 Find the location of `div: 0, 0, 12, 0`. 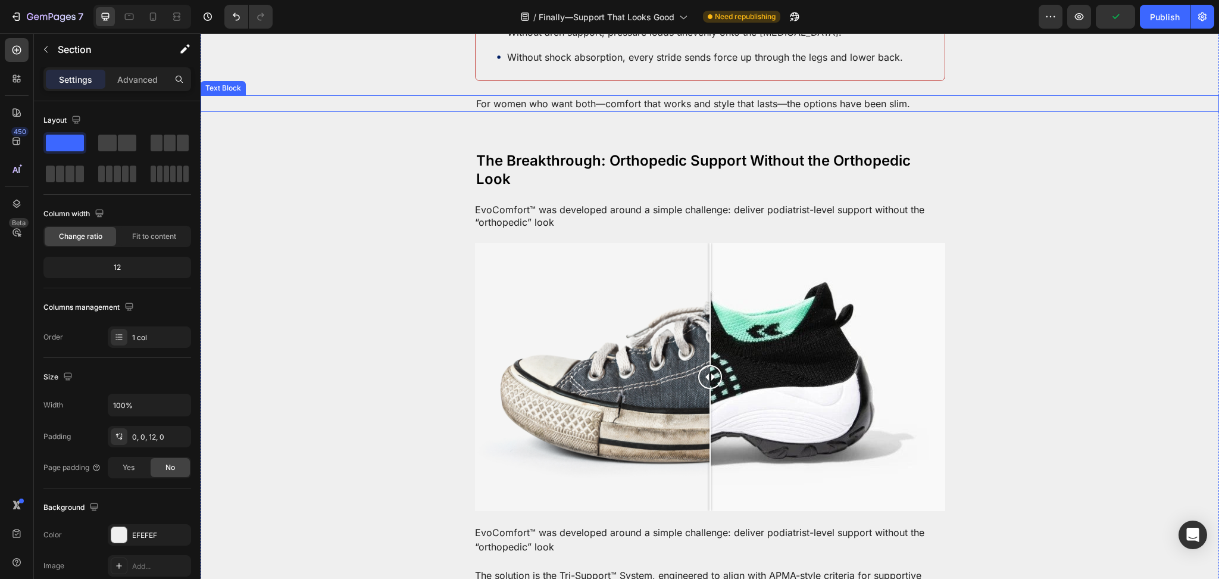

div: 0, 0, 12, 0 is located at coordinates (160, 437).